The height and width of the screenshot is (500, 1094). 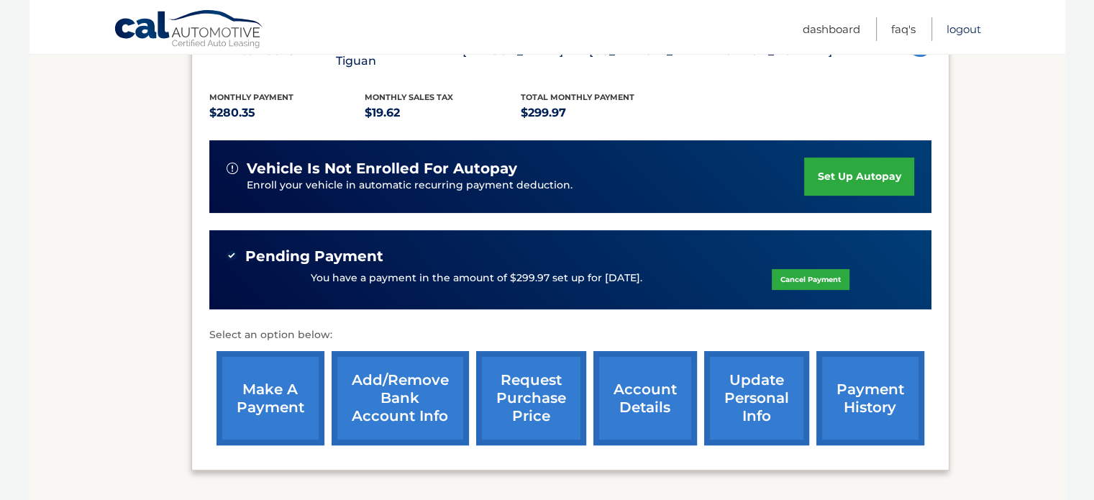 What do you see at coordinates (859, 176) in the screenshot?
I see `a: set up autopay` at bounding box center [859, 176].